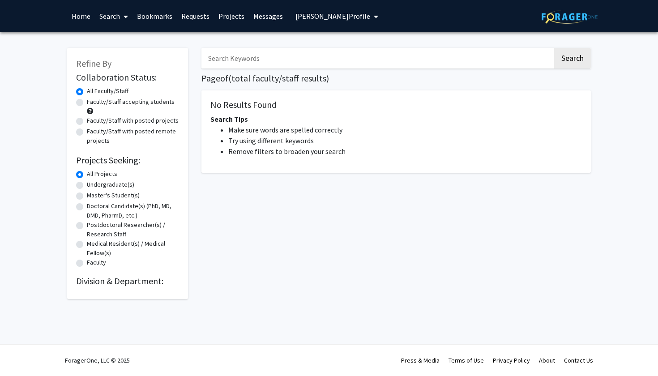 The height and width of the screenshot is (376, 658). I want to click on li: Remove filters to broaden your search, so click(405, 151).